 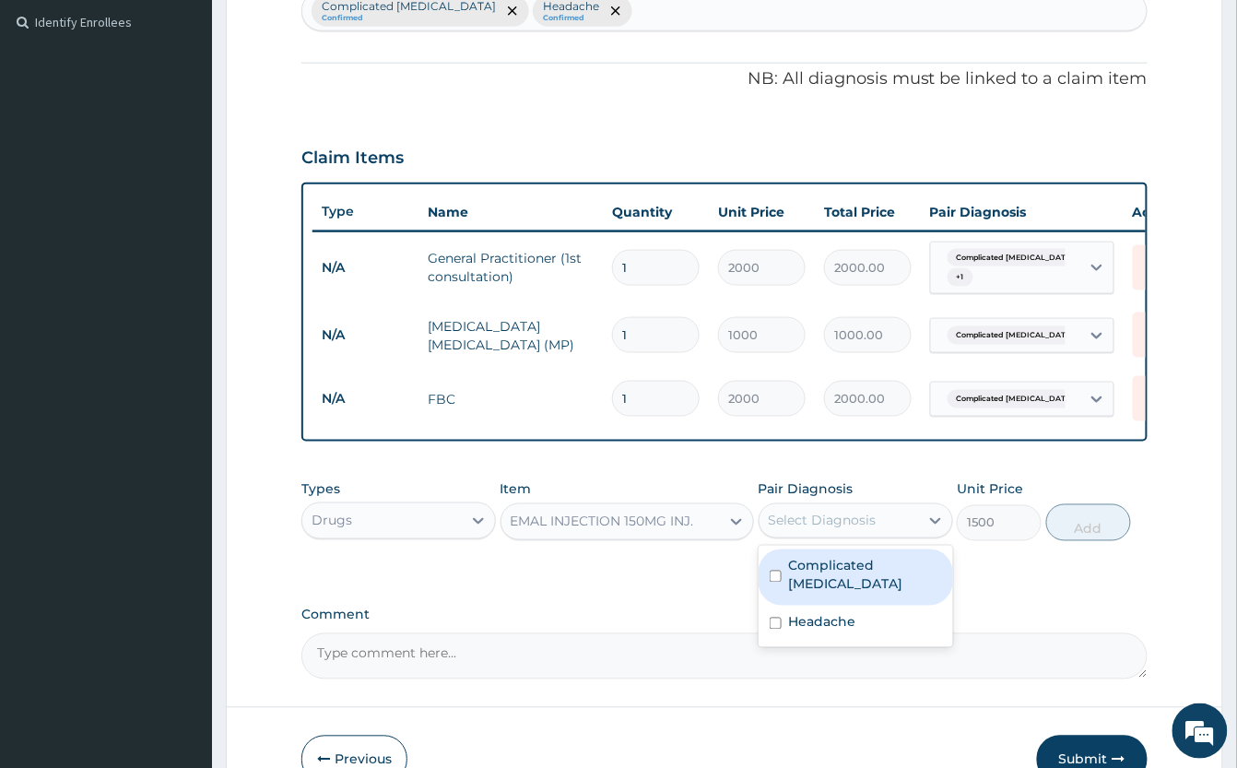 I want to click on p: NB: All diagnosis must be linked to a claim item, so click(x=725, y=79).